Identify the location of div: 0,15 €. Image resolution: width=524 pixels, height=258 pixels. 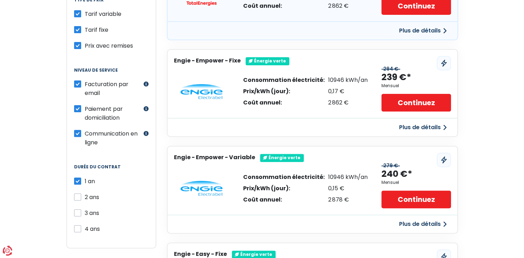
(348, 188).